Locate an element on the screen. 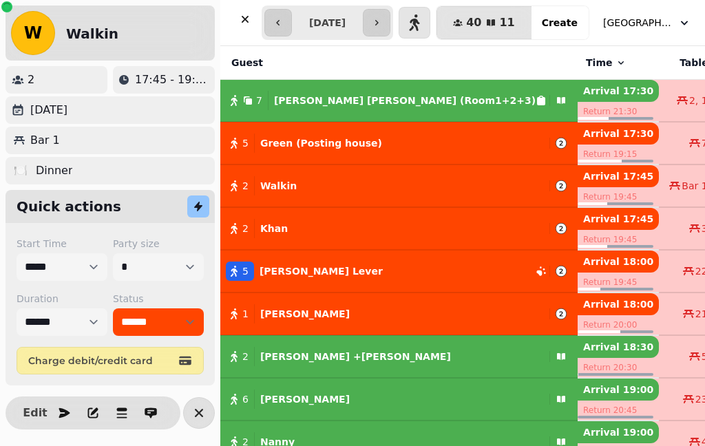  span: 7 is located at coordinates (259, 100).